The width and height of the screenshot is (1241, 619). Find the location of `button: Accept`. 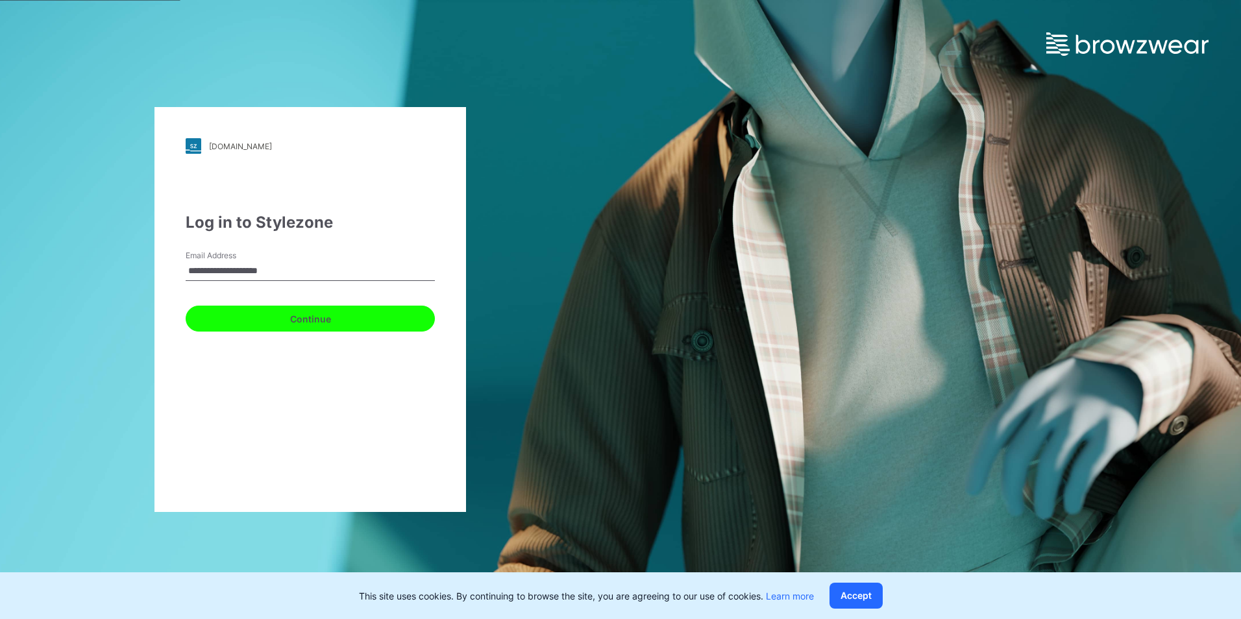

button: Accept is located at coordinates (856, 596).